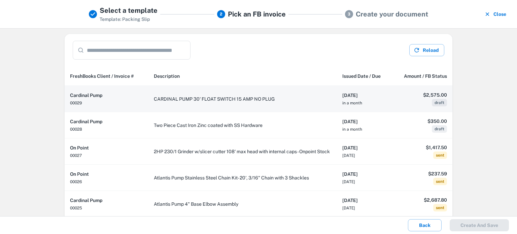 The height and width of the screenshot is (234, 517). What do you see at coordinates (76, 208) in the screenshot?
I see `span: 00025` at bounding box center [76, 208].